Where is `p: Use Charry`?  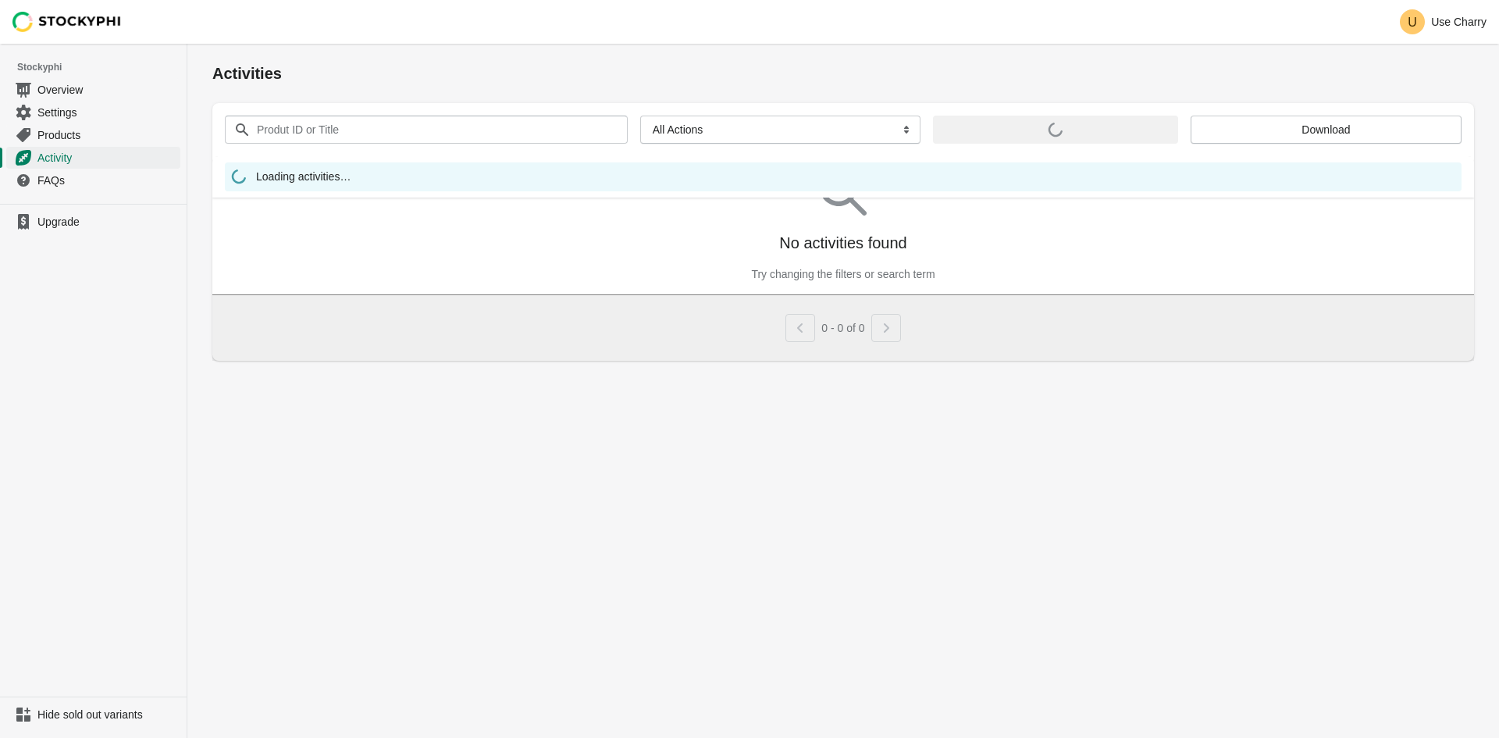 p: Use Charry is located at coordinates (1458, 22).